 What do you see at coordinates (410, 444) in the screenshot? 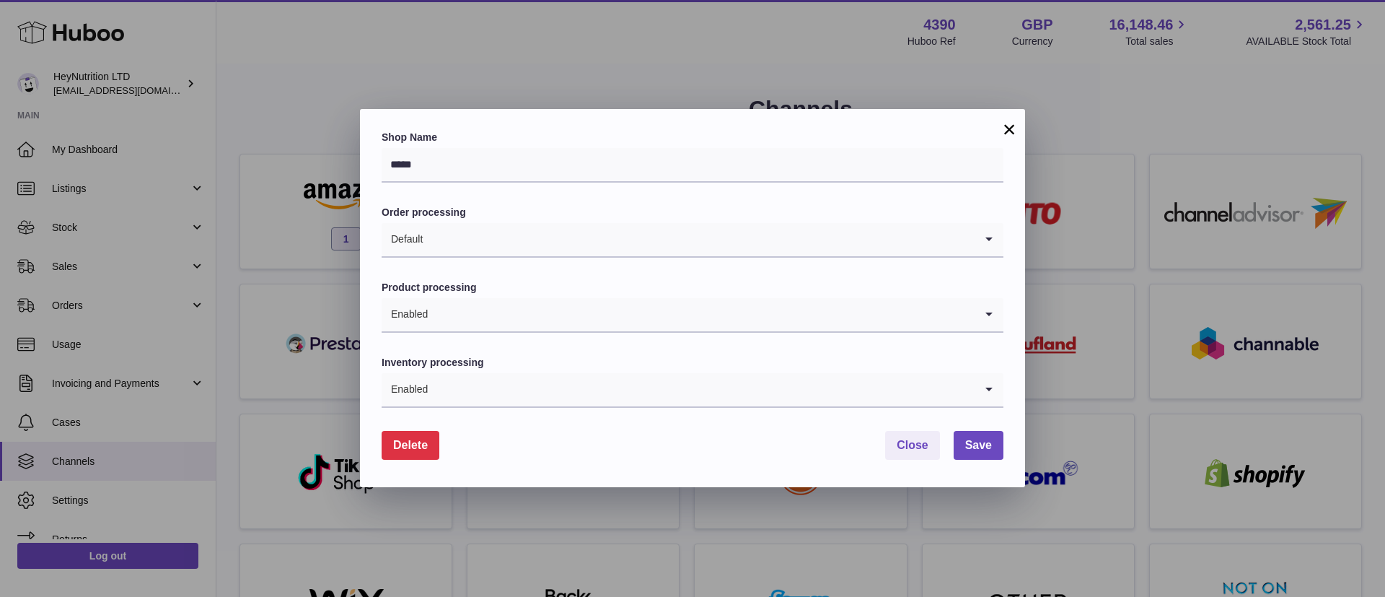
I see `span: Delete` at bounding box center [410, 444].